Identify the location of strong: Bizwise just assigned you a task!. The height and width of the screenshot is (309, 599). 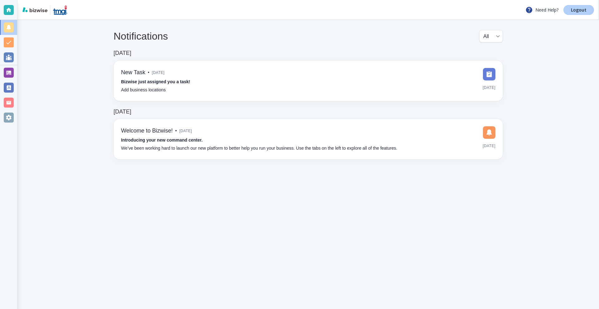
(156, 82).